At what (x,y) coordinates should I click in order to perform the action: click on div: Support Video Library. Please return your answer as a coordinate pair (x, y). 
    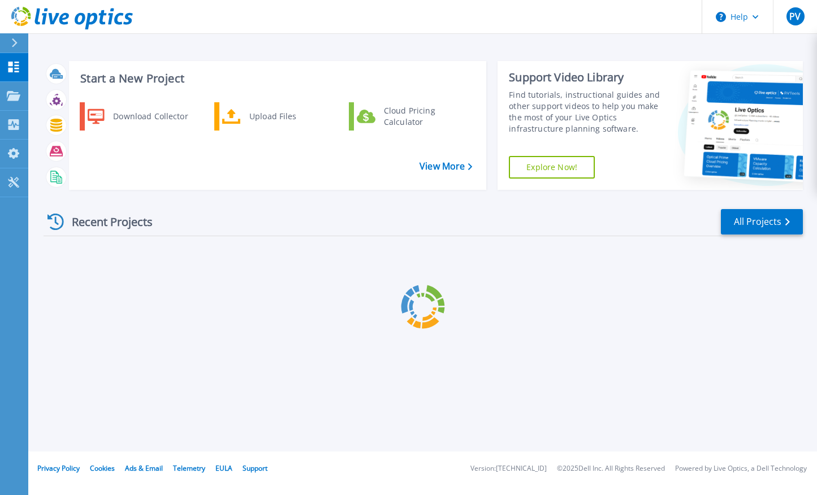
    Looking at the image, I should click on (585, 77).